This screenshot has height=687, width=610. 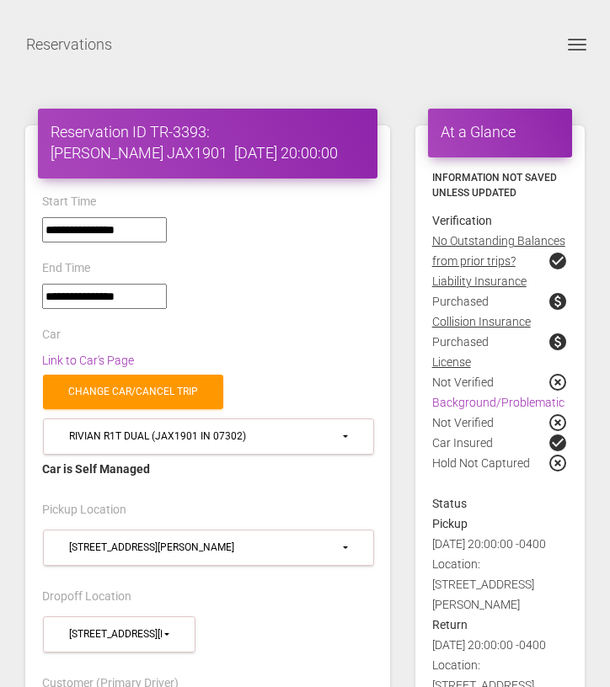 What do you see at coordinates (499, 131) in the screenshot?
I see `h4: At a Glance` at bounding box center [499, 131].